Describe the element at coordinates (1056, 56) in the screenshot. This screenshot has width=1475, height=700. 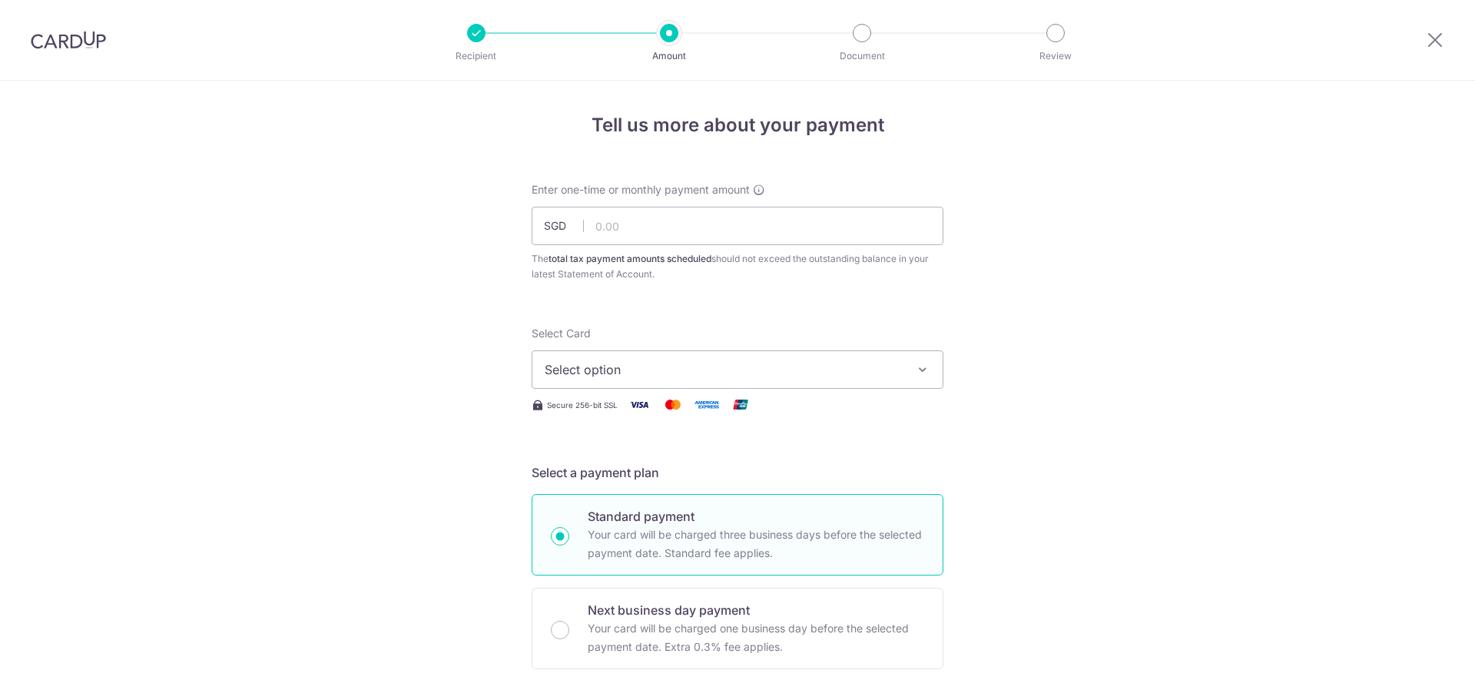
I see `p: Review` at that location.